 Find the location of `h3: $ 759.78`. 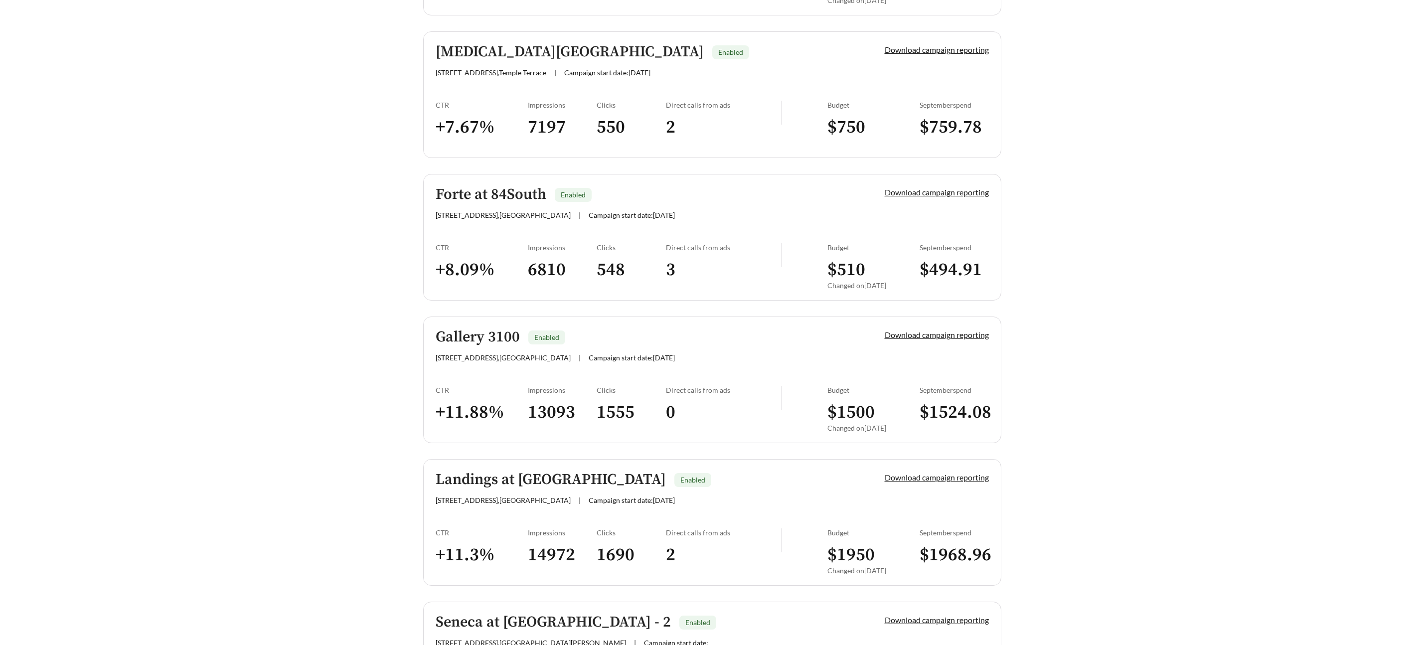

h3: $ 759.78 is located at coordinates (954, 127).